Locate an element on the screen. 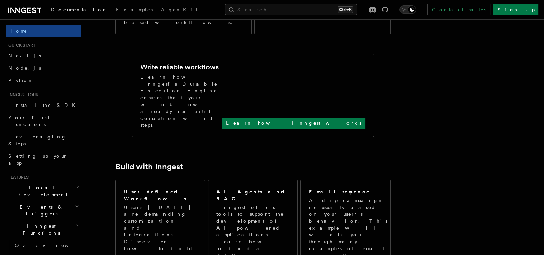 The image size is (544, 255). a: Next.js is located at coordinates (43, 56).